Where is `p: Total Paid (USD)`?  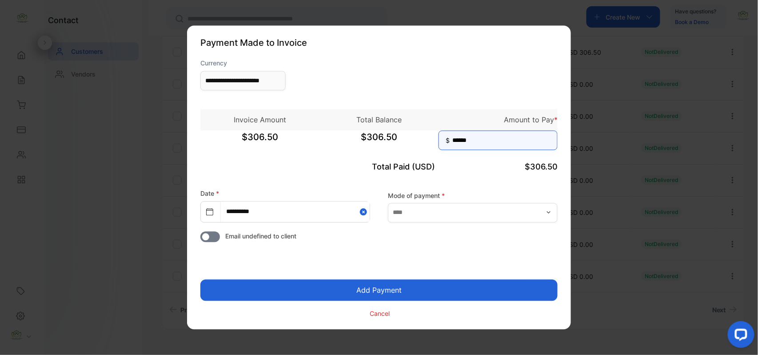
p: Total Paid (USD) is located at coordinates (379, 167).